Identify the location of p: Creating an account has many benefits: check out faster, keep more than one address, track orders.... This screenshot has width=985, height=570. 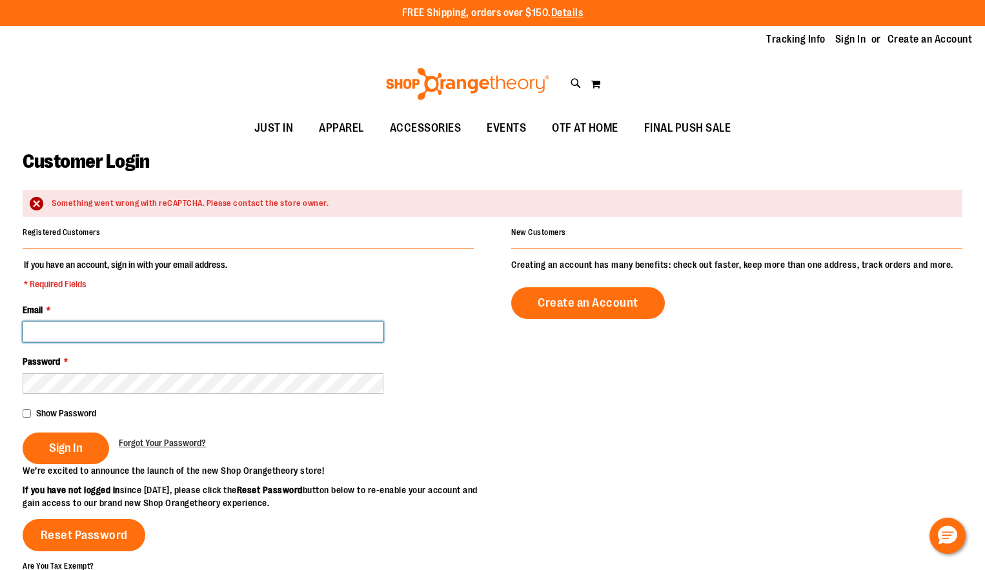
(737, 265).